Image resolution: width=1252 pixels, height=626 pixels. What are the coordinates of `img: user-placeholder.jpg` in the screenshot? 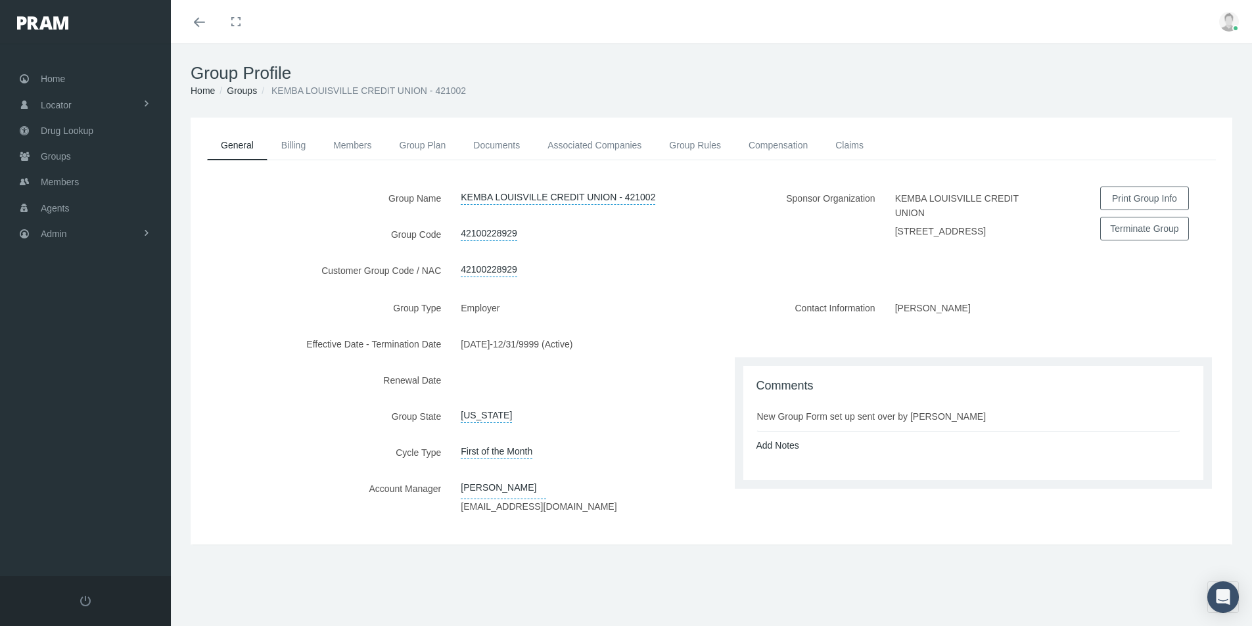 It's located at (1229, 22).